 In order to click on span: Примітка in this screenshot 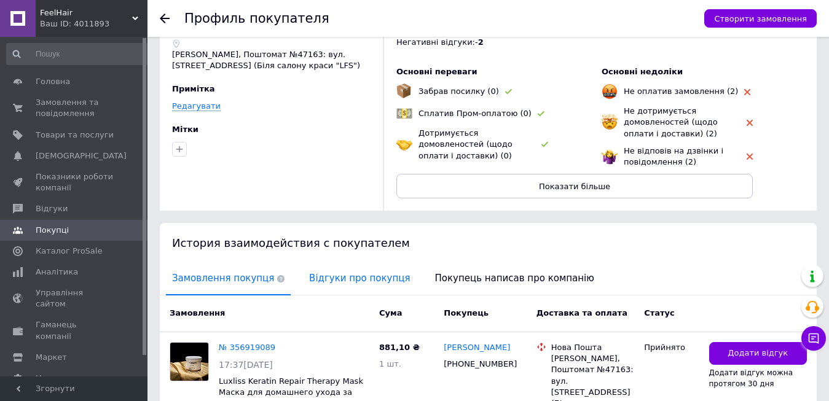, I will do `click(193, 88)`.